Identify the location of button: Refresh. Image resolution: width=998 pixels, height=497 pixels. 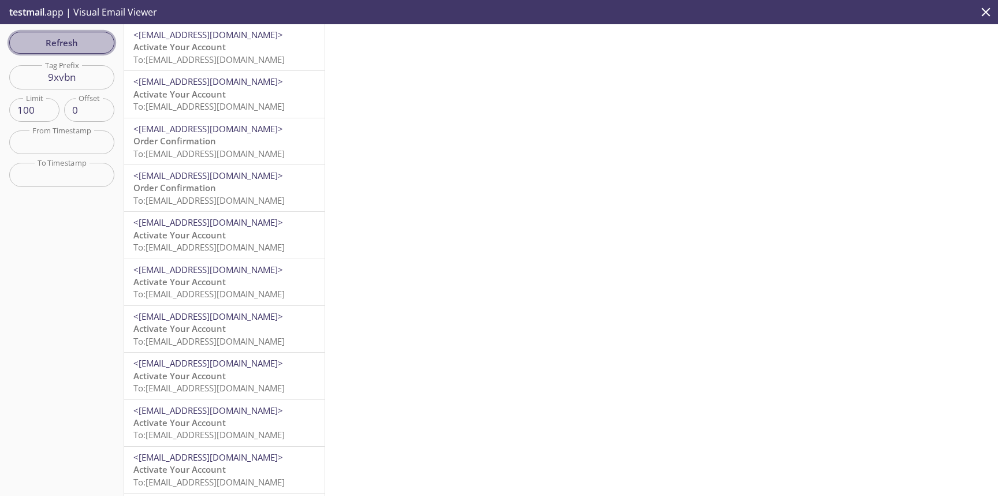
(62, 43).